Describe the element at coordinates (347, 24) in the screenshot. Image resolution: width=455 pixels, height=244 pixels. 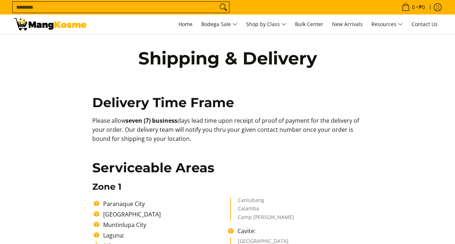
I see `span: New Arrivals` at that location.